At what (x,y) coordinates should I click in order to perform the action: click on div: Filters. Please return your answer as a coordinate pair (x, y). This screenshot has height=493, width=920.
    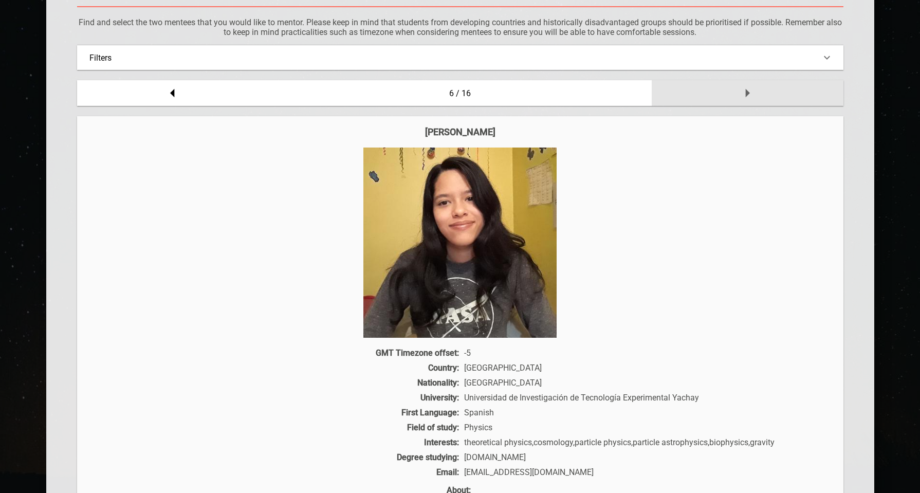
    Looking at the image, I should click on (460, 58).